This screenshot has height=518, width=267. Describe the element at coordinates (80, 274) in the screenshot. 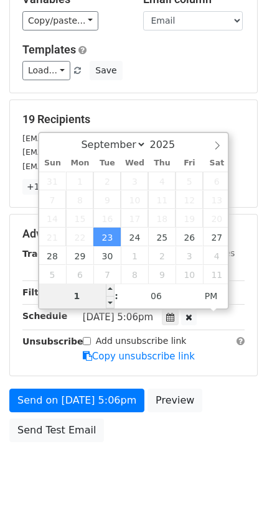

I see `span: October 6, 2025` at that location.